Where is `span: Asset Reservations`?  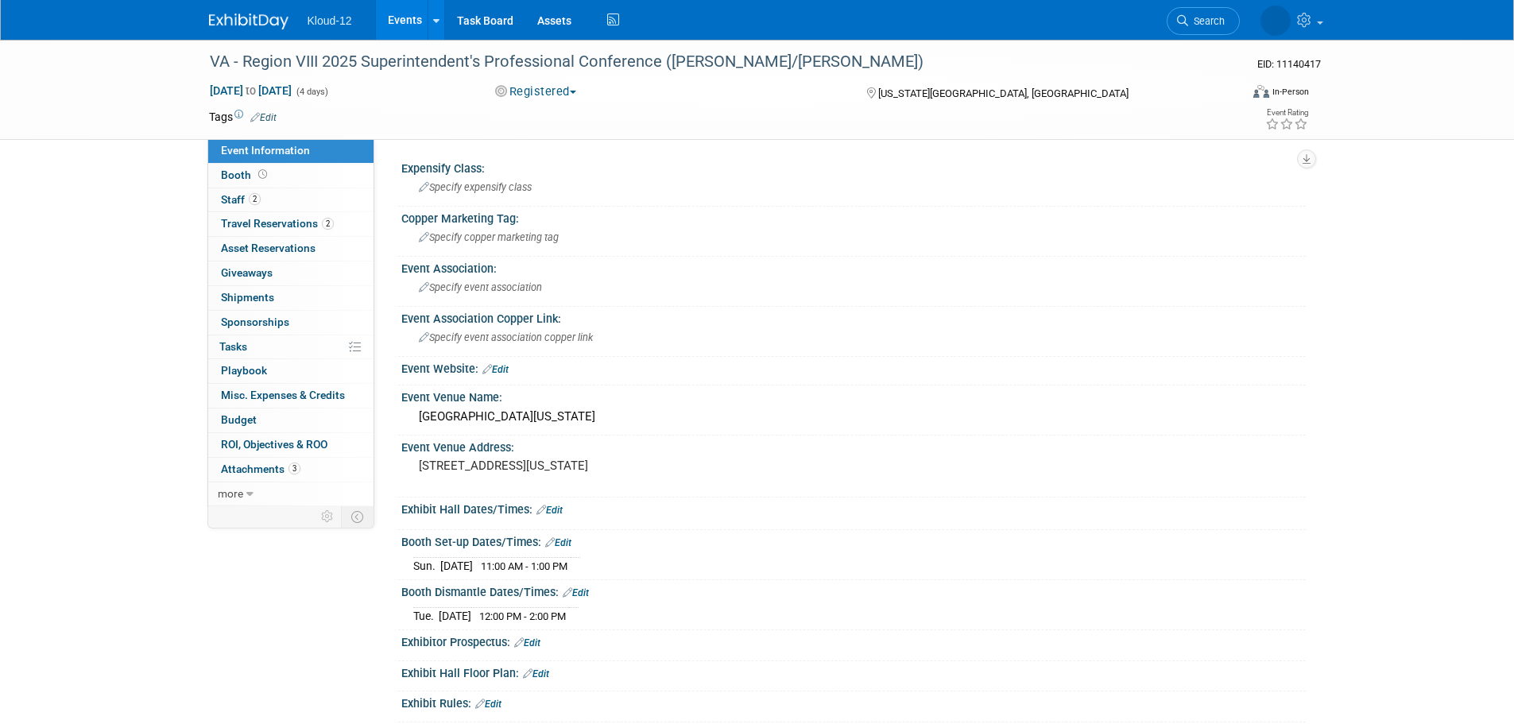 span: Asset Reservations is located at coordinates (268, 248).